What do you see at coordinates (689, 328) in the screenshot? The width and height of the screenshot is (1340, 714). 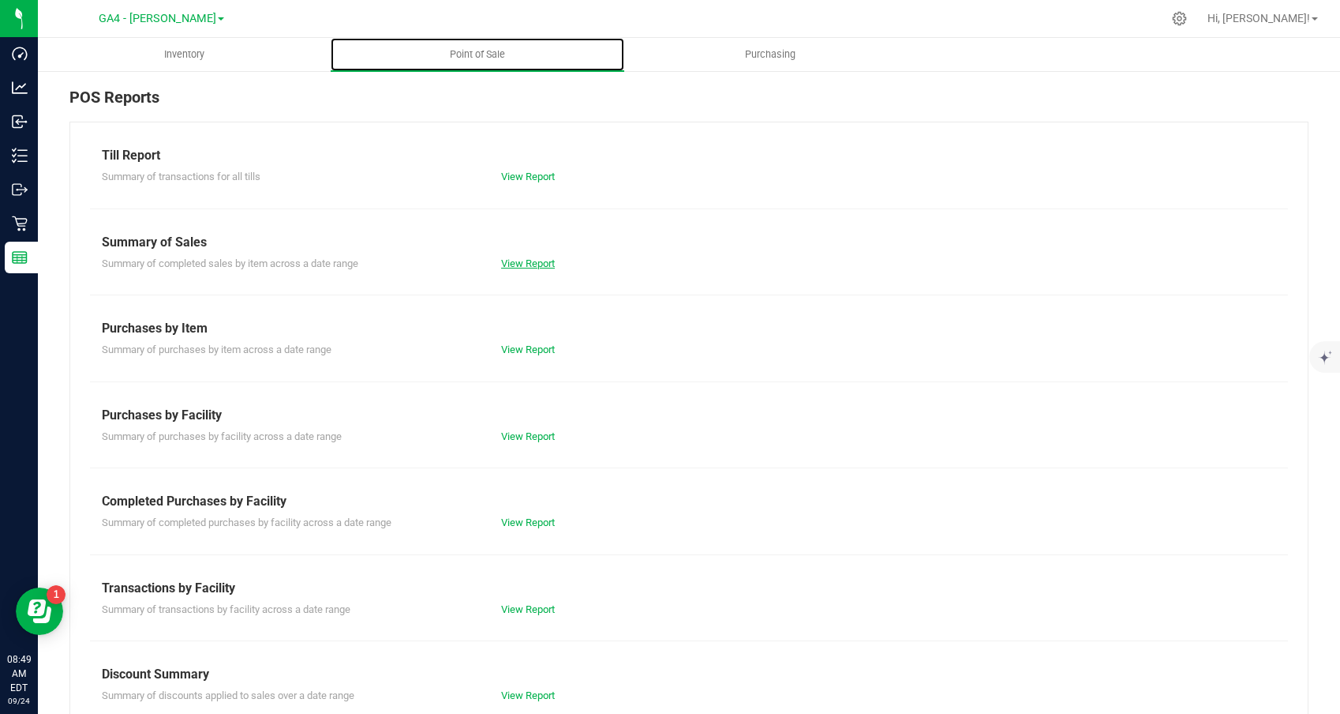 I see `div: Purchases by Item` at bounding box center [689, 328].